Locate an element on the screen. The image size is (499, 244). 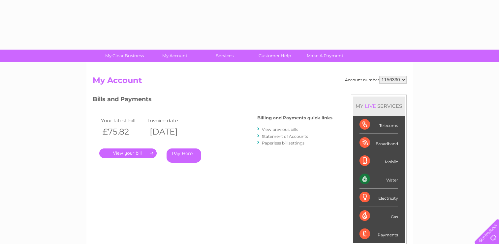
a: Services is located at coordinates (225, 55).